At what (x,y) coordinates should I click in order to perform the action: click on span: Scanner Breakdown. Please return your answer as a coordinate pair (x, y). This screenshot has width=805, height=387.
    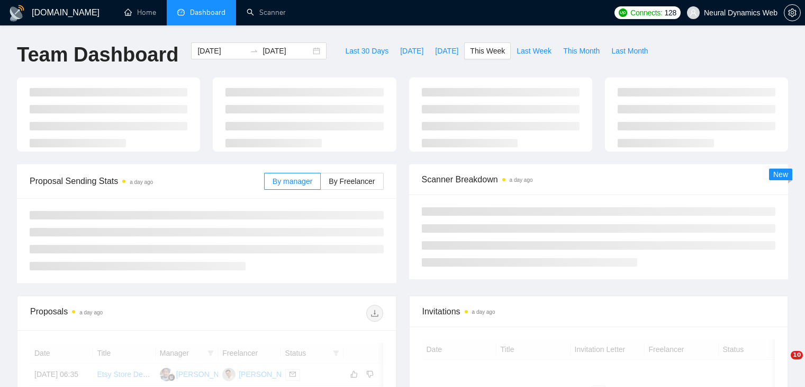
    Looking at the image, I should click on (599, 179).